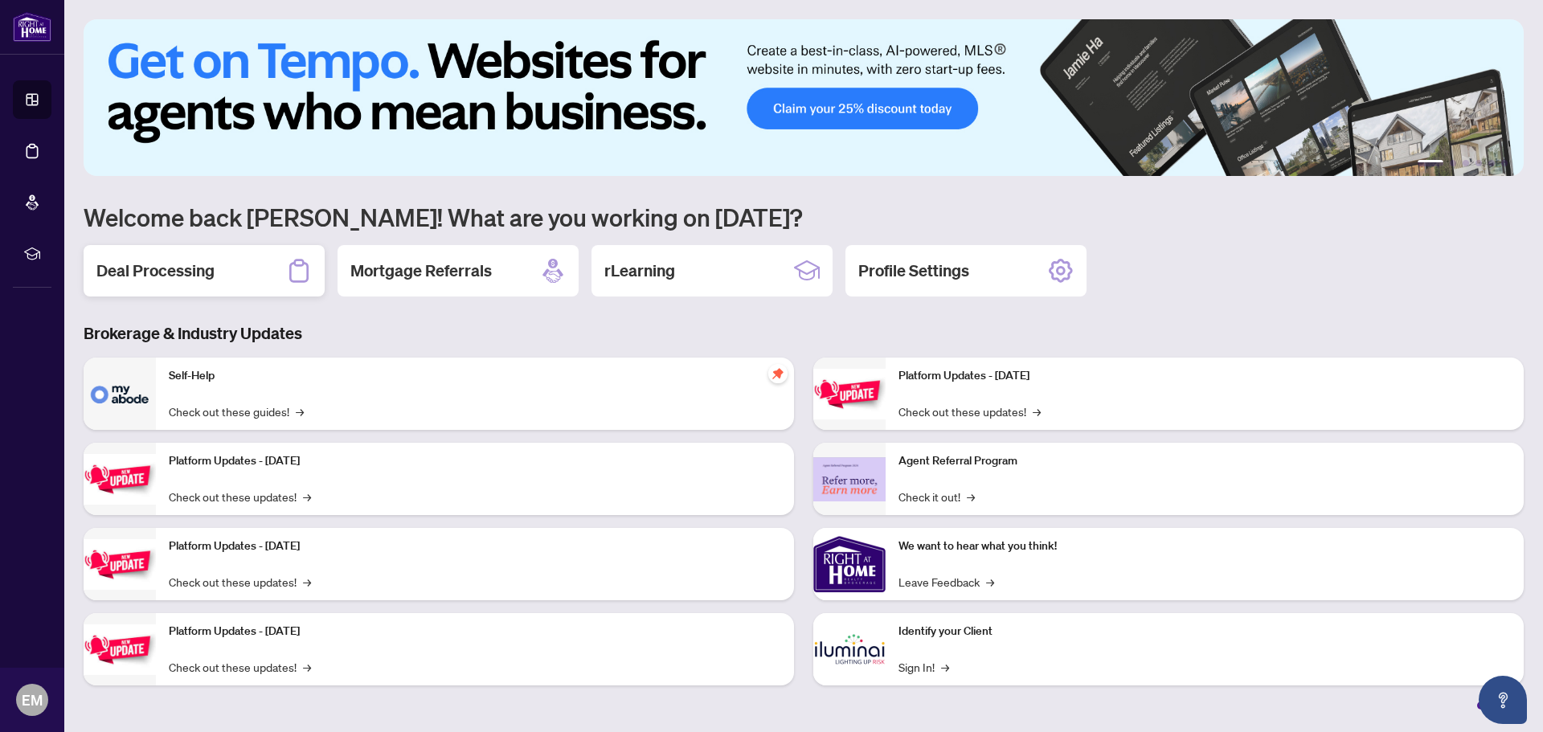  What do you see at coordinates (475, 376) in the screenshot?
I see `p: Self-Help` at bounding box center [475, 376].